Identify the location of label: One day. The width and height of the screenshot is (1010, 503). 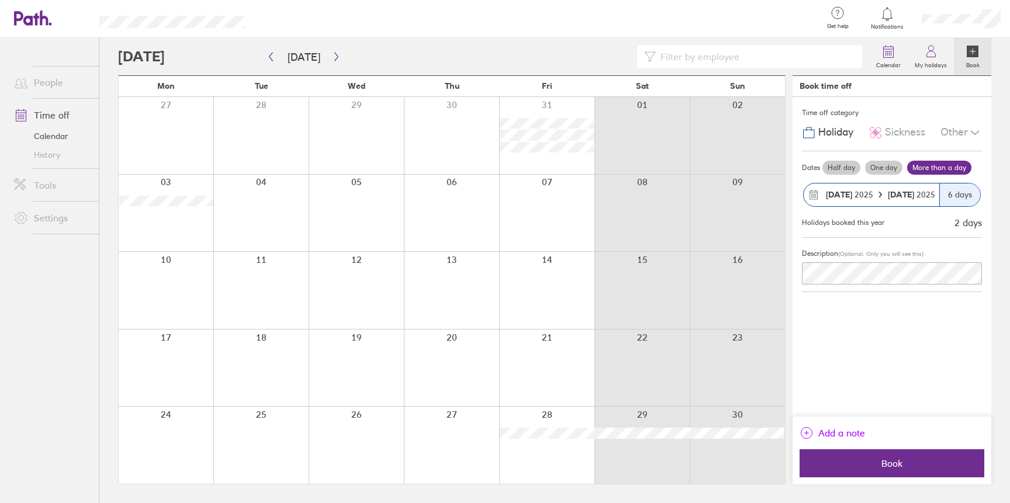
(883, 168).